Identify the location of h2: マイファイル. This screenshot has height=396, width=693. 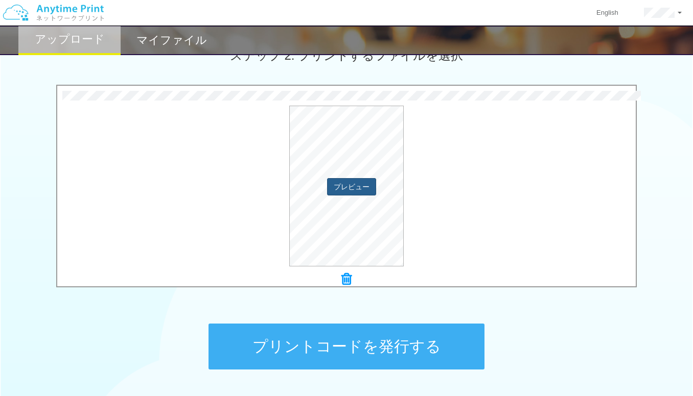
(172, 40).